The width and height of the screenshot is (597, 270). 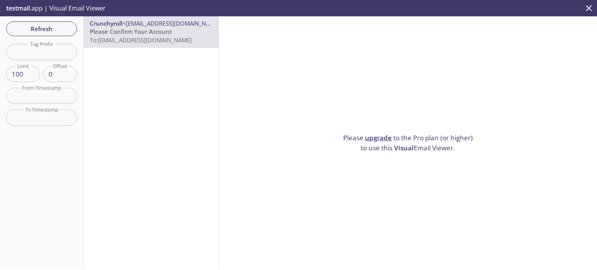 I want to click on nav: emails, so click(x=151, y=32).